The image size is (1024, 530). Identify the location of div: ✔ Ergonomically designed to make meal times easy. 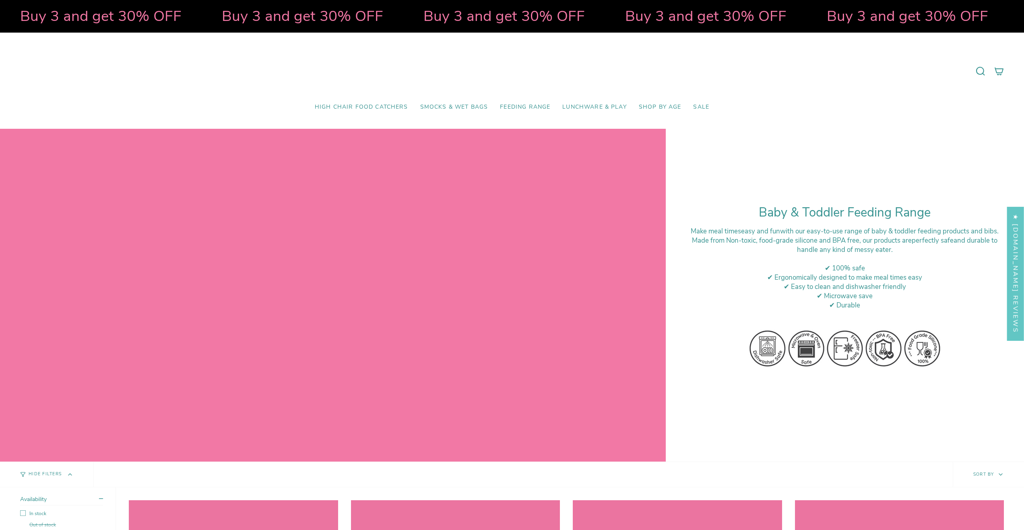
(844, 277).